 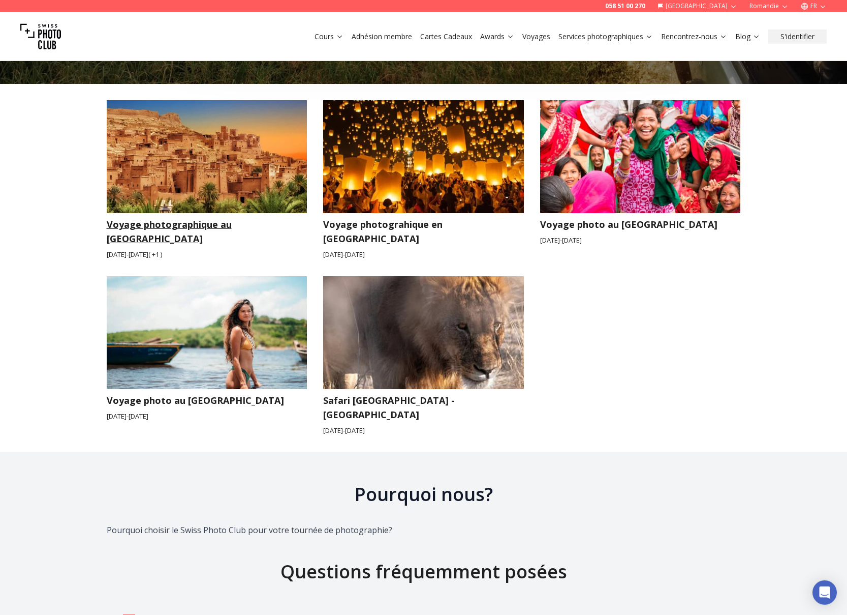 What do you see at coordinates (446, 37) in the screenshot?
I see `button: Cartes Cadeaux` at bounding box center [446, 37].